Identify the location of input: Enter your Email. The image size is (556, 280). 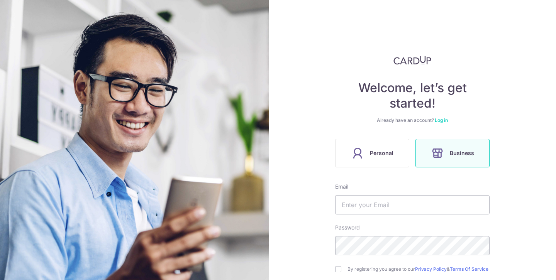
(412, 205).